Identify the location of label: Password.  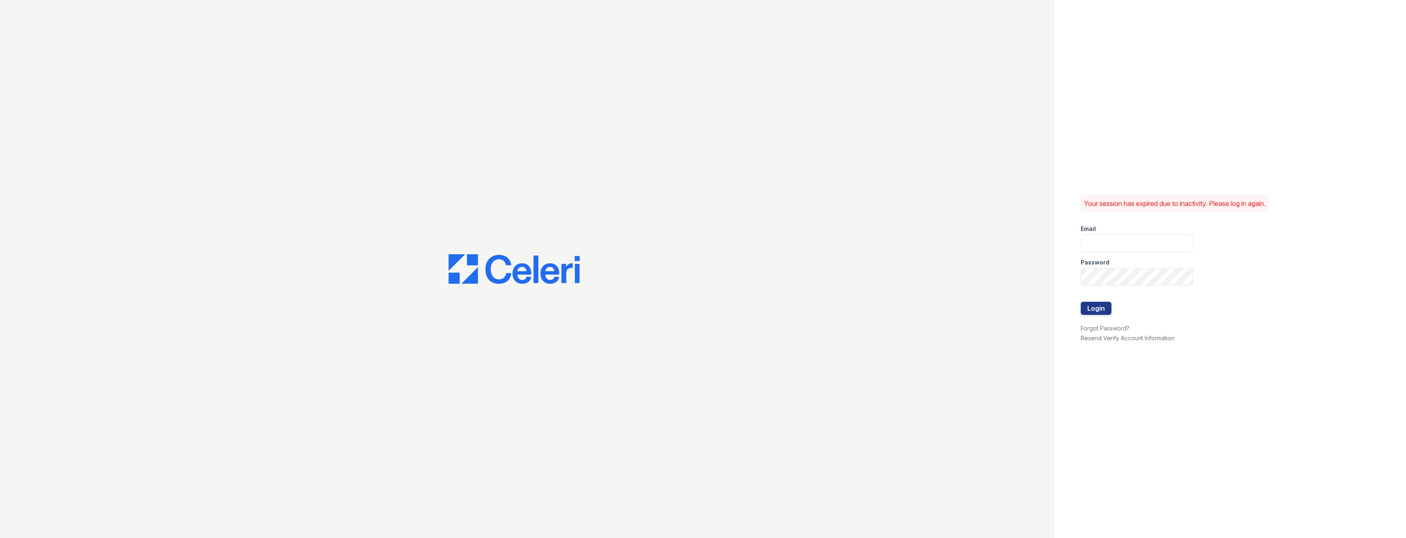
(1095, 263).